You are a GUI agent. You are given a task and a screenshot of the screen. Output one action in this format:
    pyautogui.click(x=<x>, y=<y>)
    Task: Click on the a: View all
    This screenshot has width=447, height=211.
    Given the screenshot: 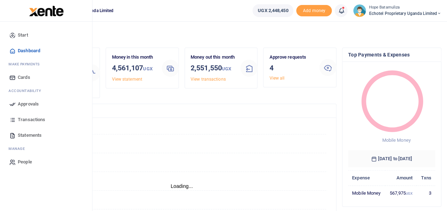 What is the action you would take?
    pyautogui.click(x=277, y=78)
    